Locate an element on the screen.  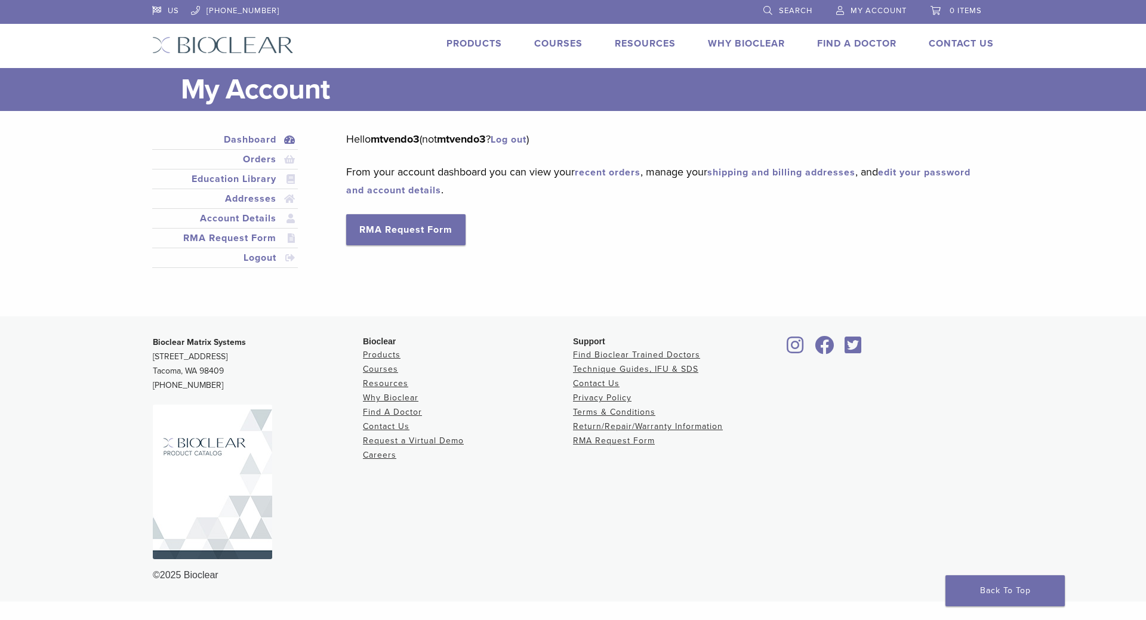
a: Log out is located at coordinates (508, 140).